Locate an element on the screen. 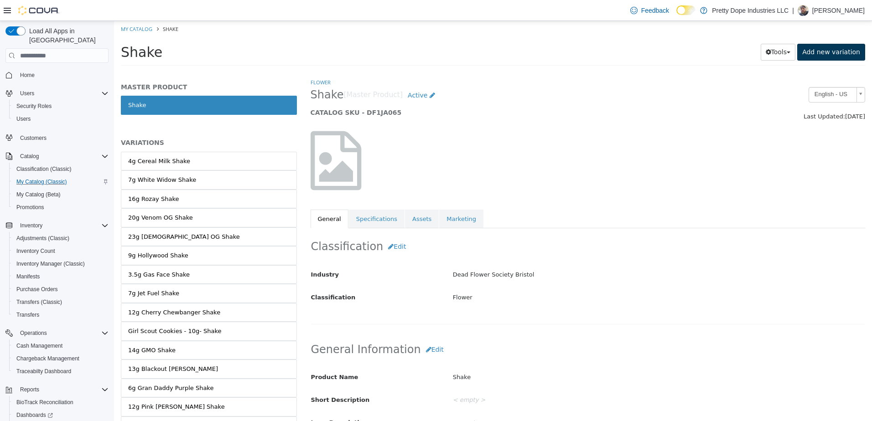 This screenshot has height=421, width=872. button: Customers is located at coordinates (57, 137).